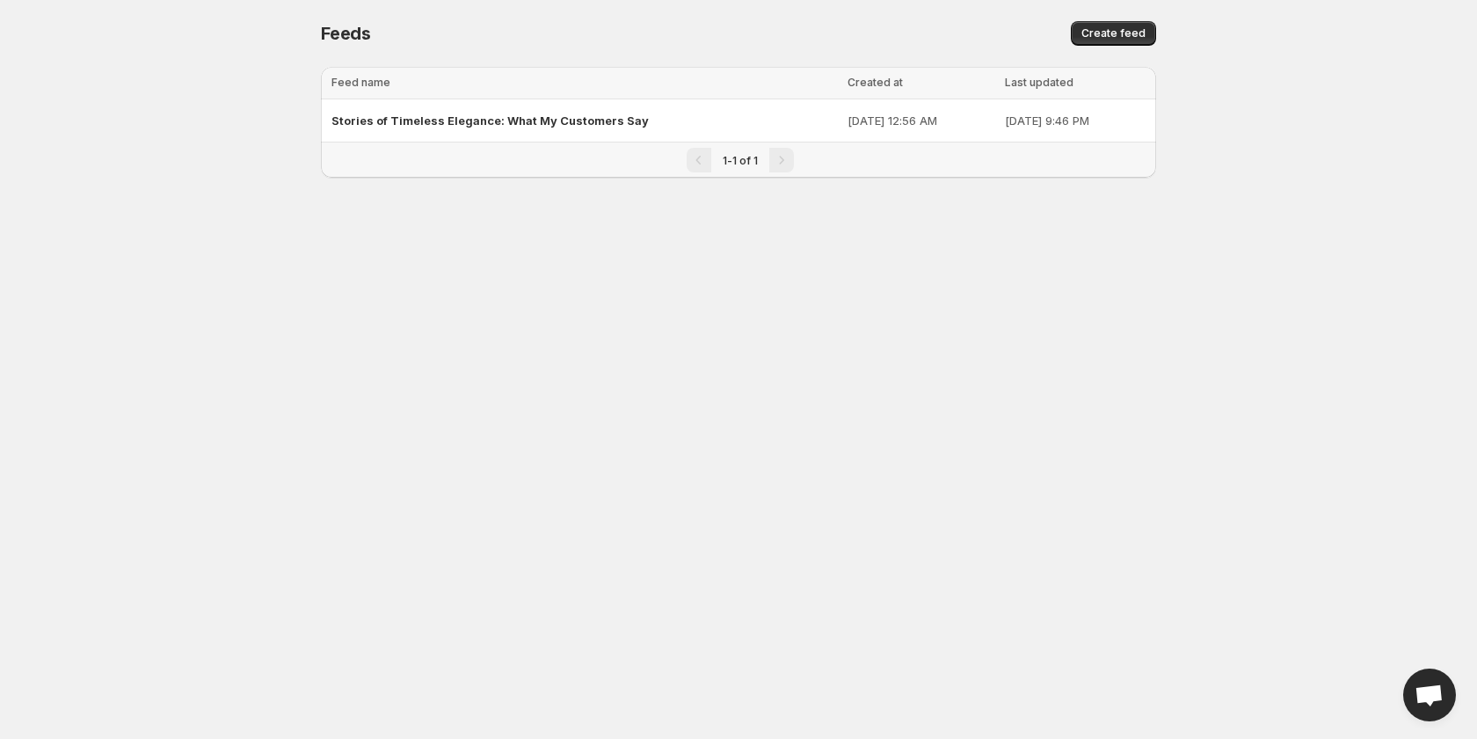 Image resolution: width=1477 pixels, height=739 pixels. Describe the element at coordinates (875, 82) in the screenshot. I see `span: Created at` at that location.